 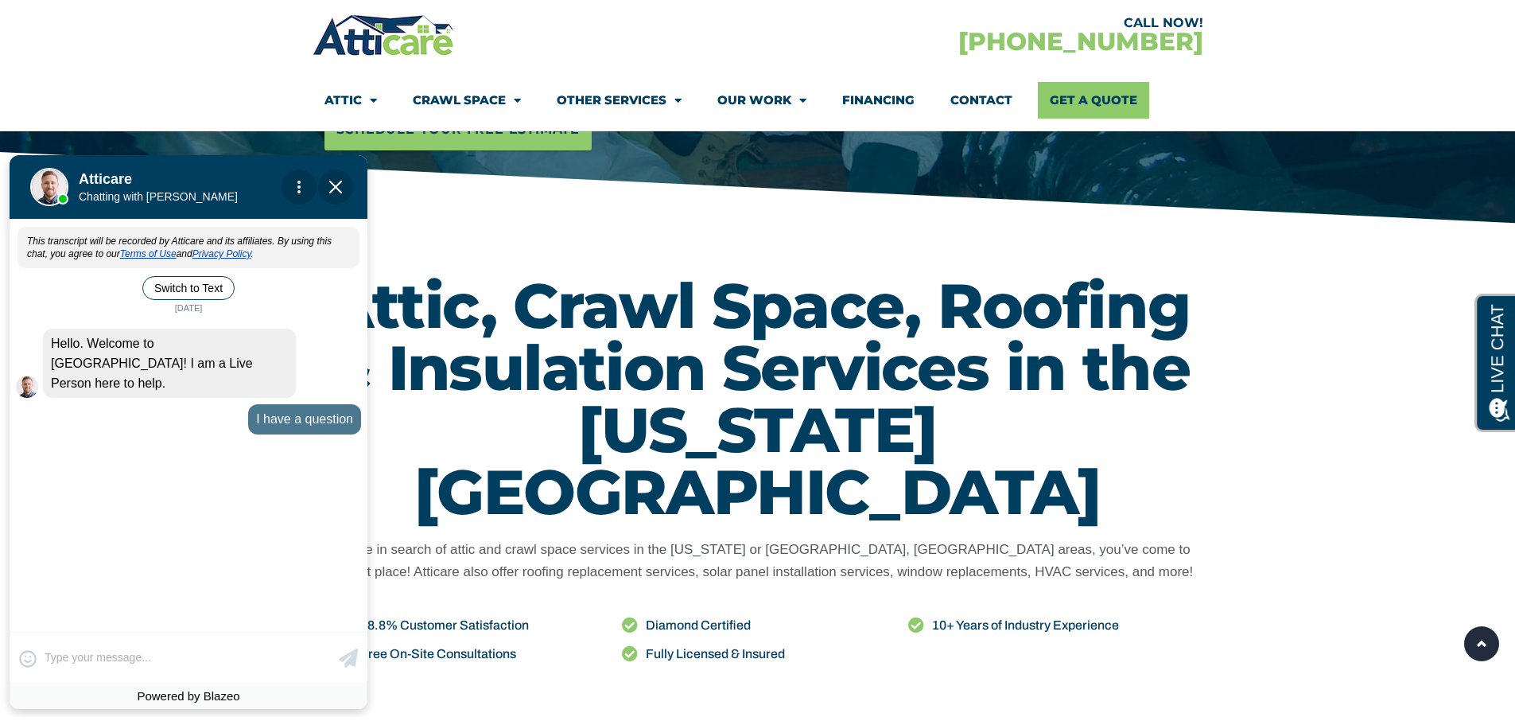 I want to click on div: CALL NOW!, so click(x=981, y=23).